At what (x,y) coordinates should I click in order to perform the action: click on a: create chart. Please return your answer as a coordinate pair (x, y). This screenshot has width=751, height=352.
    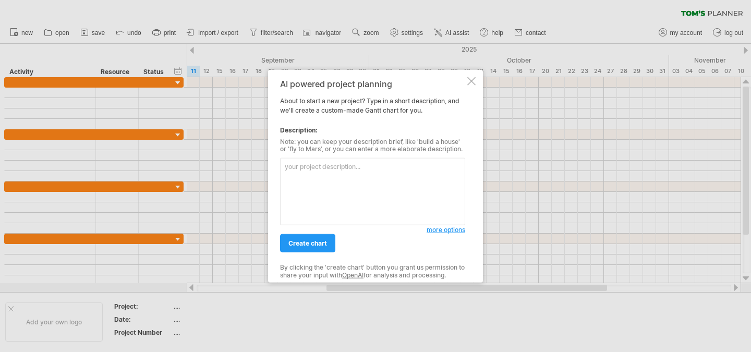
    Looking at the image, I should click on (308, 243).